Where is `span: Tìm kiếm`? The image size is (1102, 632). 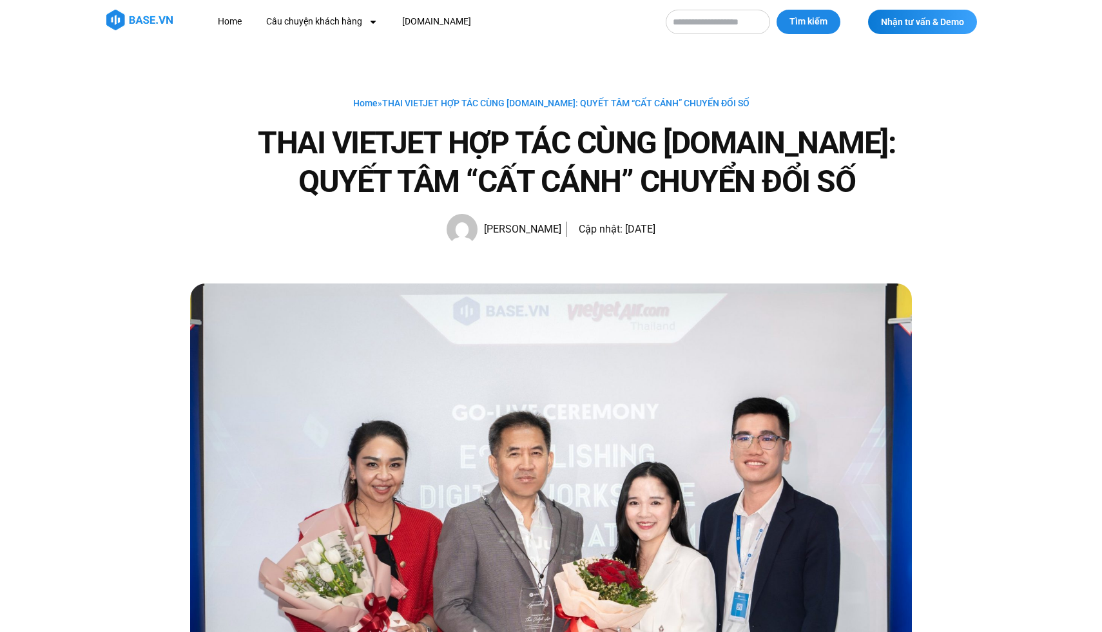
span: Tìm kiếm is located at coordinates (808, 22).